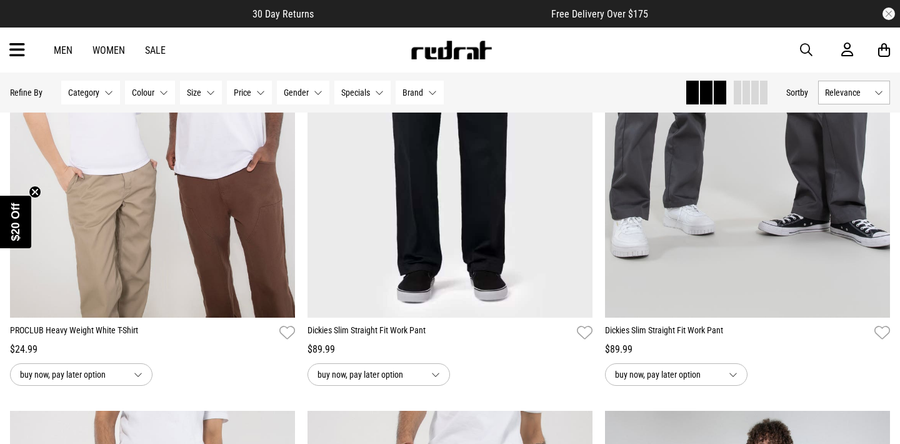 The image size is (900, 444). I want to click on span: Relevance, so click(847, 93).